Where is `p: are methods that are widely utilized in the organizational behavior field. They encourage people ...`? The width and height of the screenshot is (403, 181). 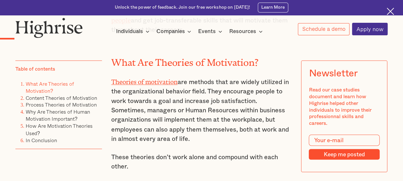 p: are methods that are widely utilized in the organizational behavior field. They encourage people ... is located at coordinates (201, 110).